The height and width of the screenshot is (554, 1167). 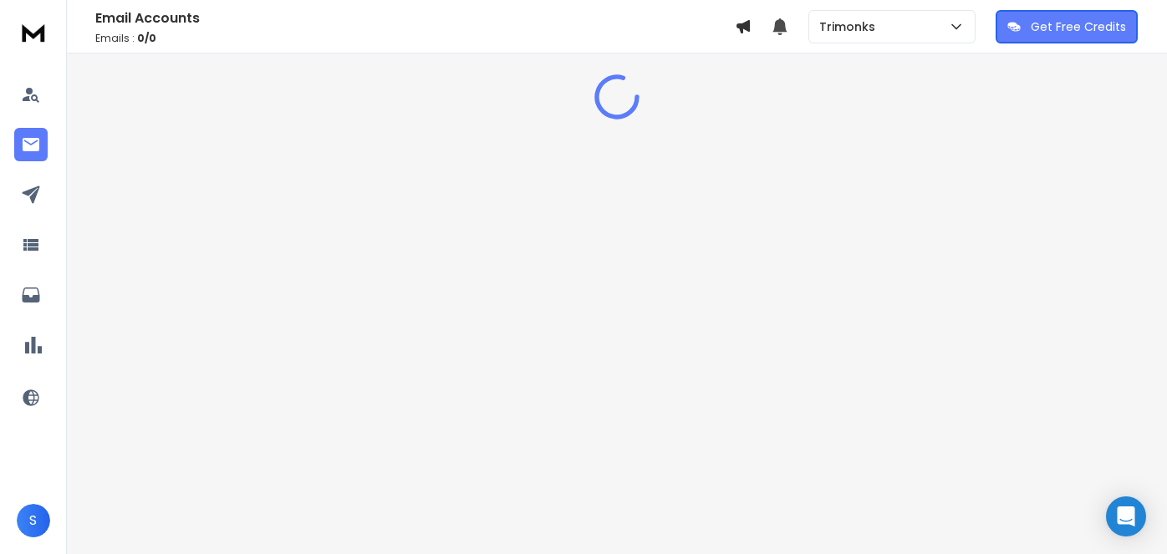 I want to click on p: Emails :, so click(x=415, y=38).